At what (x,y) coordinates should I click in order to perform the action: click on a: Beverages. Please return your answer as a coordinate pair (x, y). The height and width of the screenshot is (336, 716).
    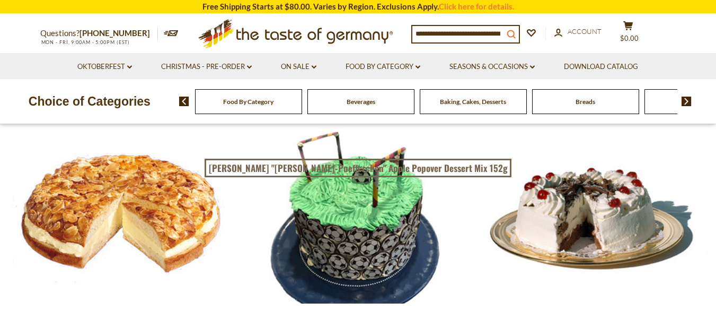
    Looking at the image, I should click on (361, 101).